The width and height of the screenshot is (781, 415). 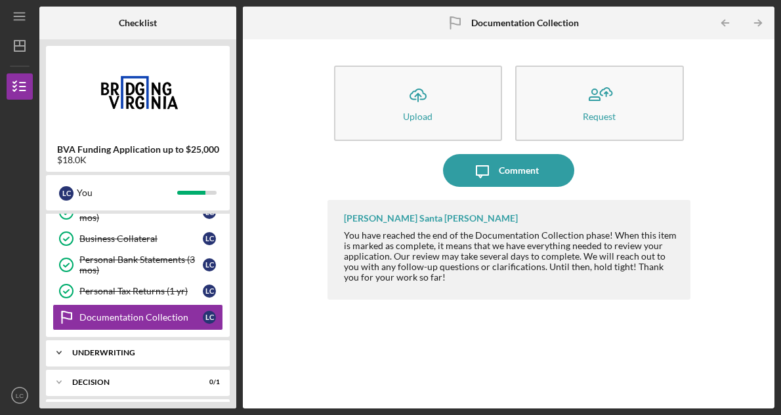 I want to click on b: BVA Funding Application up to $25,000, so click(x=138, y=150).